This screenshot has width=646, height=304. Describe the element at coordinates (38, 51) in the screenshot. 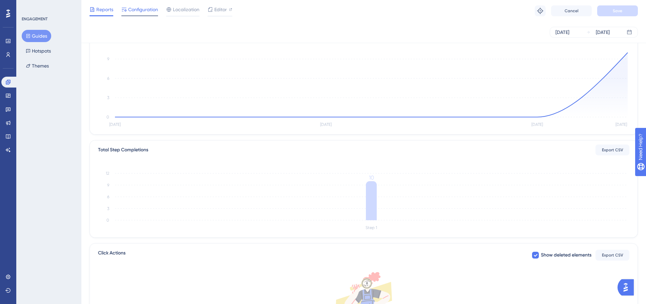

I see `button: Hotspots` at that location.